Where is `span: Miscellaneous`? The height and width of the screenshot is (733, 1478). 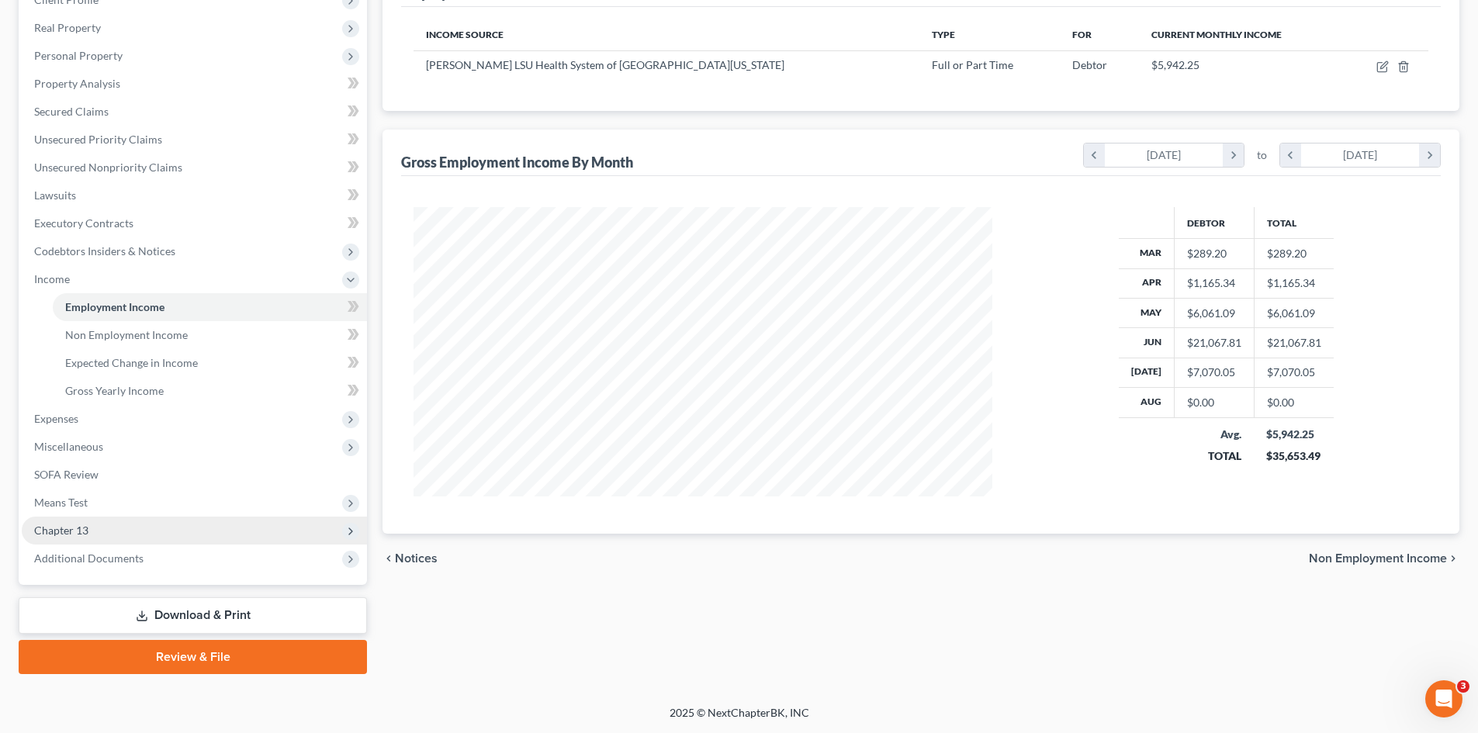
span: Miscellaneous is located at coordinates (68, 446).